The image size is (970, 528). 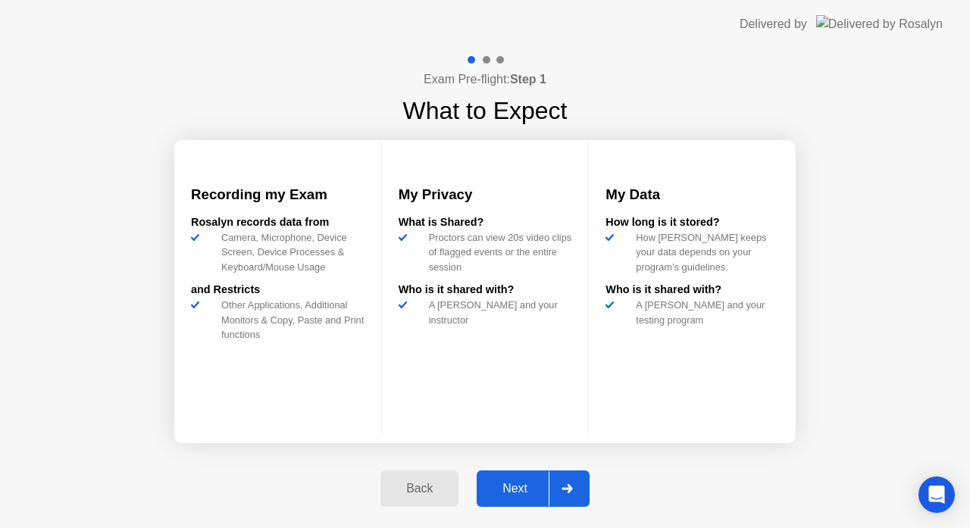 I want to click on img: Delivered by Rosalyn, so click(x=879, y=23).